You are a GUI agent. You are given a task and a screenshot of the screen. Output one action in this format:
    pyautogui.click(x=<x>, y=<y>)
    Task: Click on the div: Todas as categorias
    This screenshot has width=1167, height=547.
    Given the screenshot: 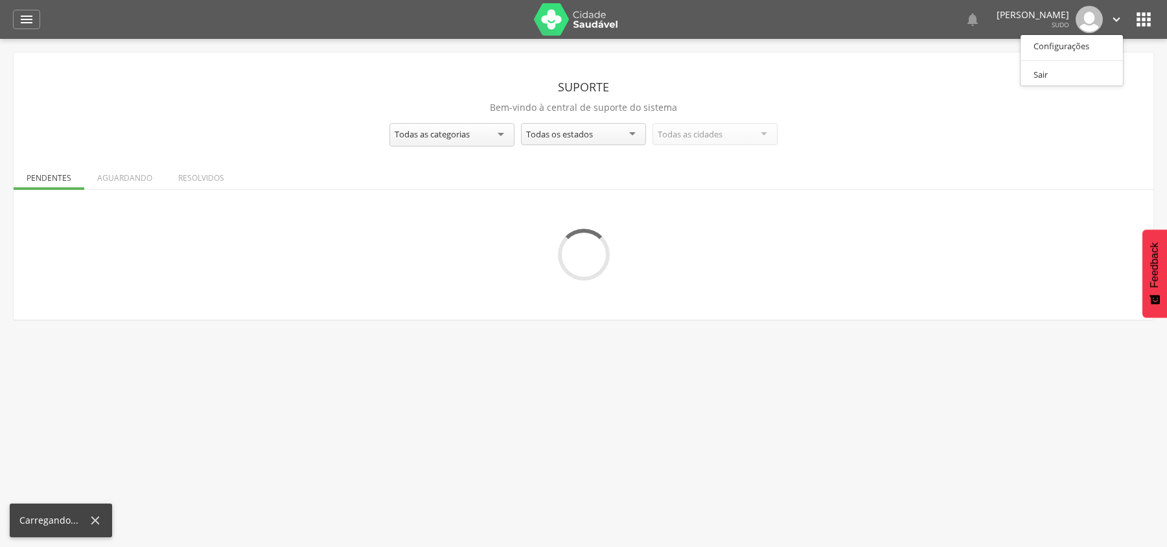 What is the action you would take?
    pyautogui.click(x=432, y=134)
    